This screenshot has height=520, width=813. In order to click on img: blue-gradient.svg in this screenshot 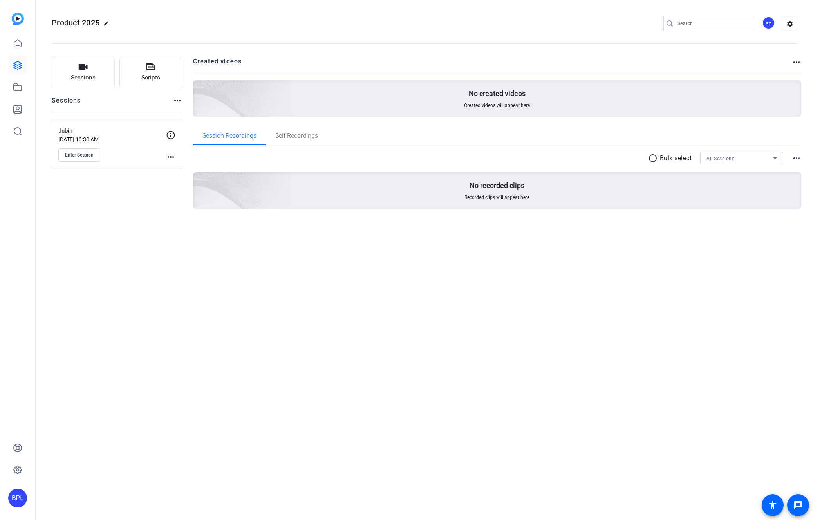, I will do `click(18, 18)`.